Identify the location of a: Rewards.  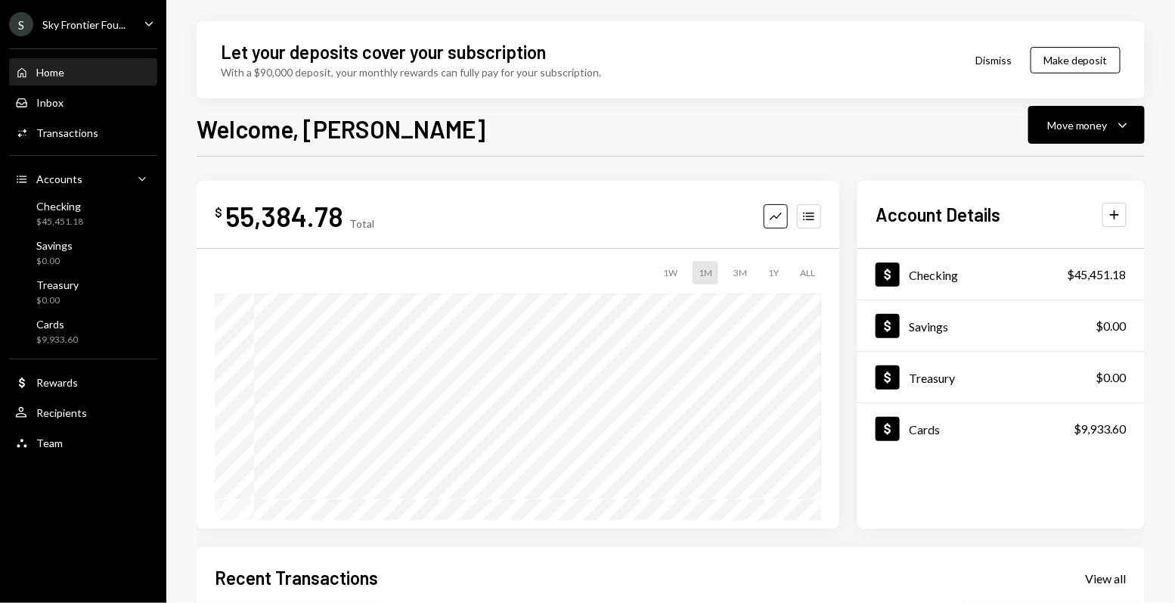
(83, 382).